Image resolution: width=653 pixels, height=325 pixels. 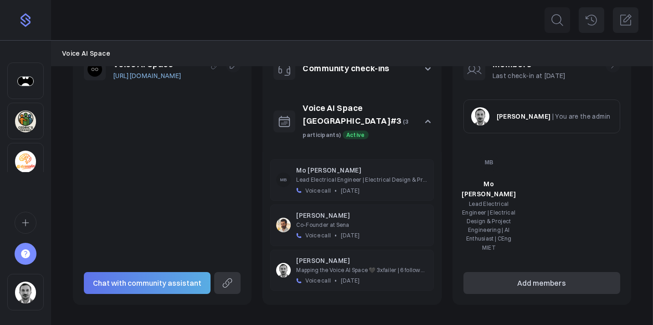 What do you see at coordinates (542, 283) in the screenshot?
I see `a: Add members` at bounding box center [542, 283].